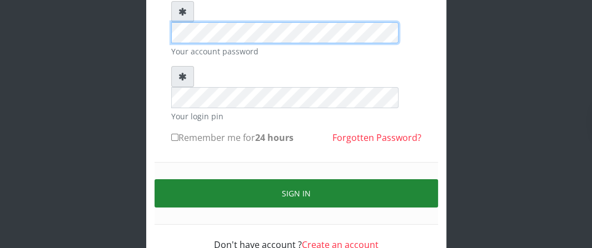  Describe the element at coordinates (296, 116) in the screenshot. I see `small: Your login pin` at that location.